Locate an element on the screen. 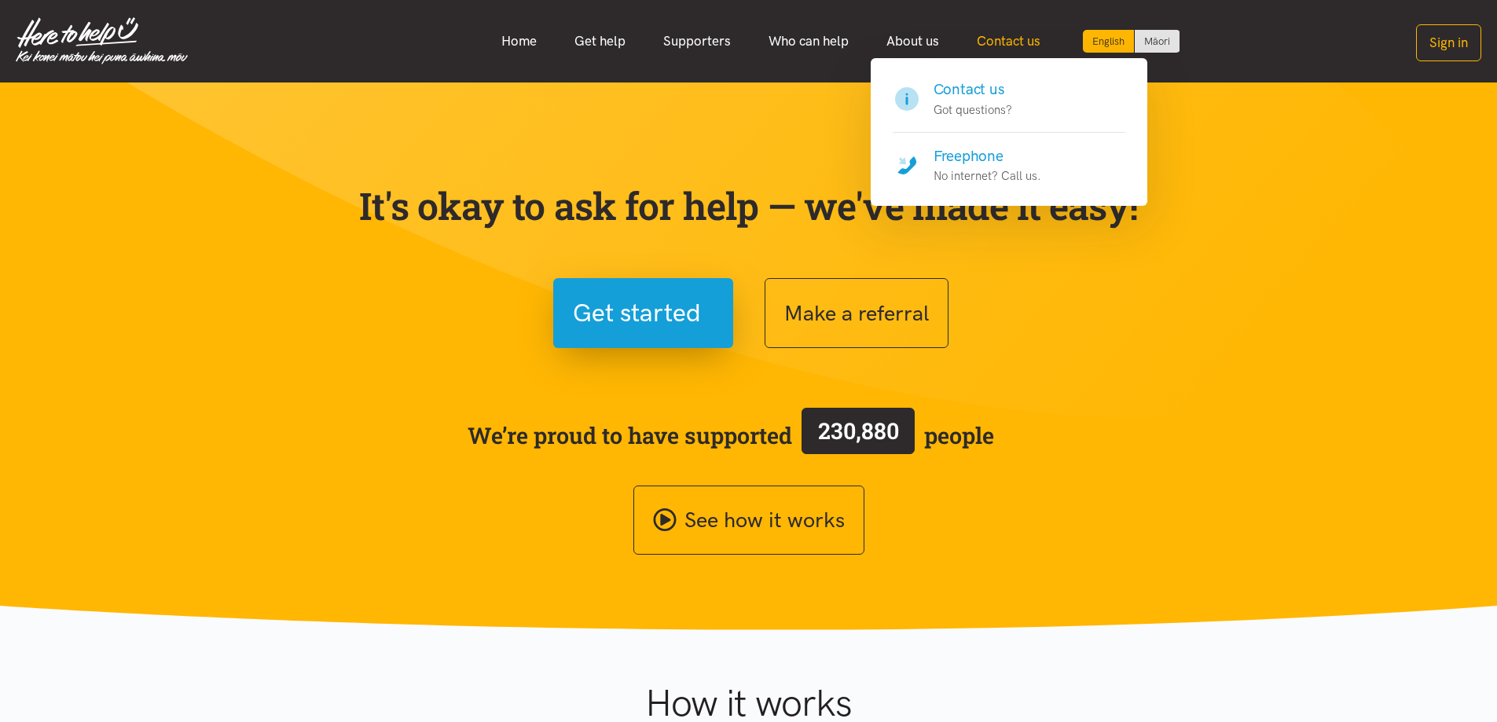 The height and width of the screenshot is (722, 1497). div: Current language is located at coordinates (1109, 41).